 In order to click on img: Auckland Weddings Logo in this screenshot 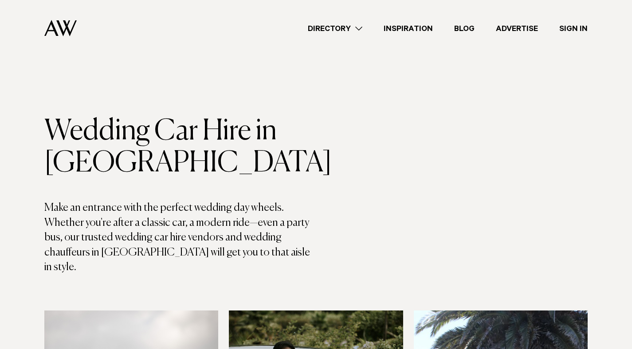, I will do `click(60, 28)`.